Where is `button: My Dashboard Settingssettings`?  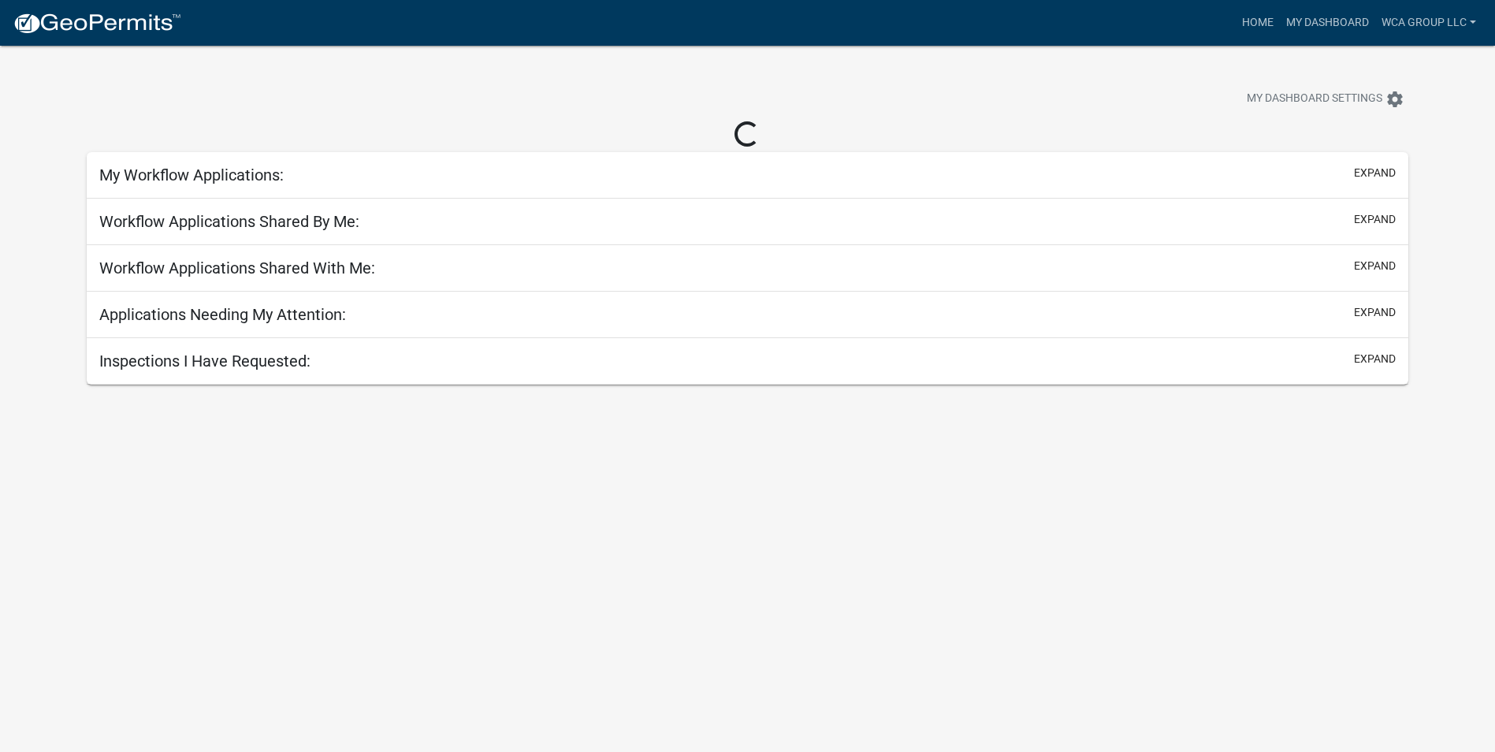 button: My Dashboard Settingssettings is located at coordinates (1326, 99).